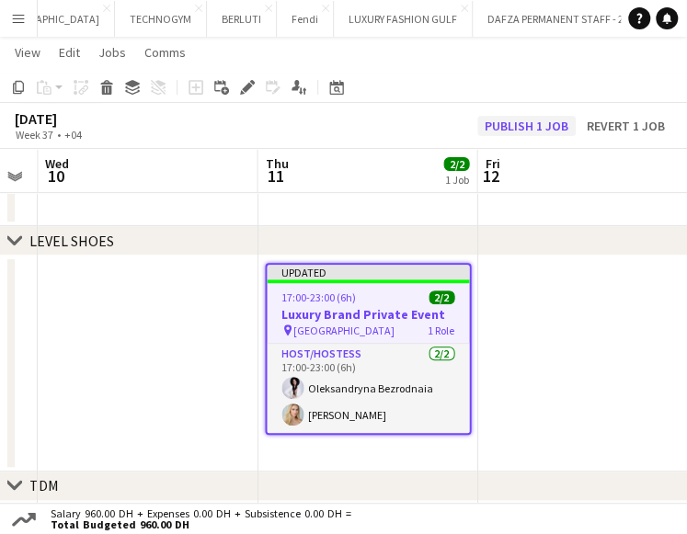 The height and width of the screenshot is (534, 687). Describe the element at coordinates (577, 18) in the screenshot. I see `button: DAFZA PERMANENT STAFF - 2019/2025` at that location.